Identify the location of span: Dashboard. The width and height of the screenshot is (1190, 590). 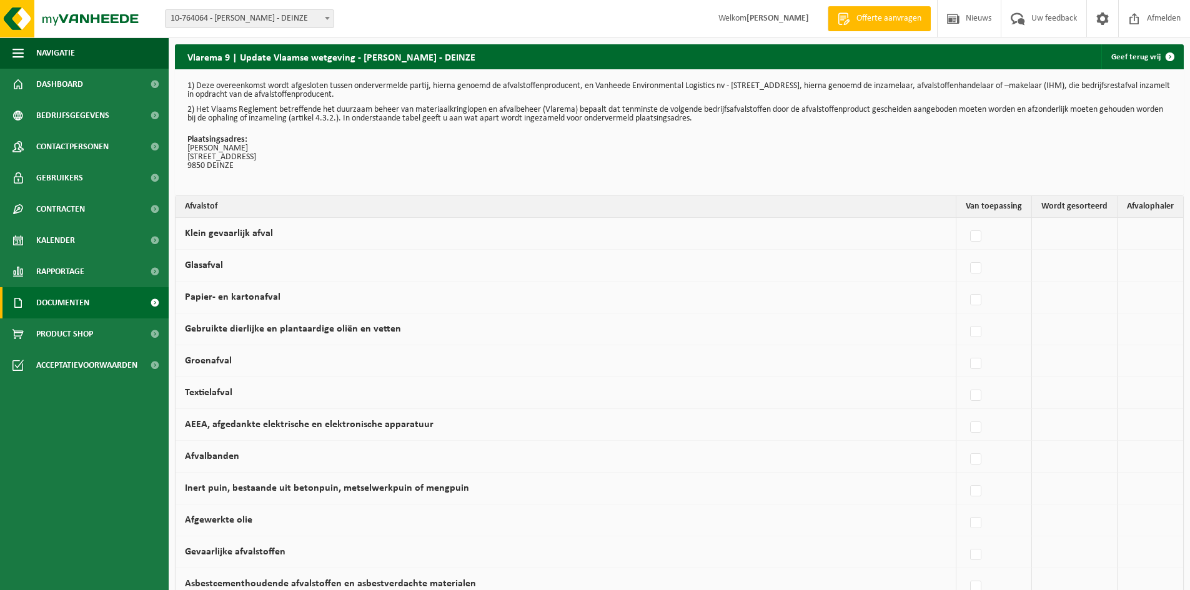
(59, 84).